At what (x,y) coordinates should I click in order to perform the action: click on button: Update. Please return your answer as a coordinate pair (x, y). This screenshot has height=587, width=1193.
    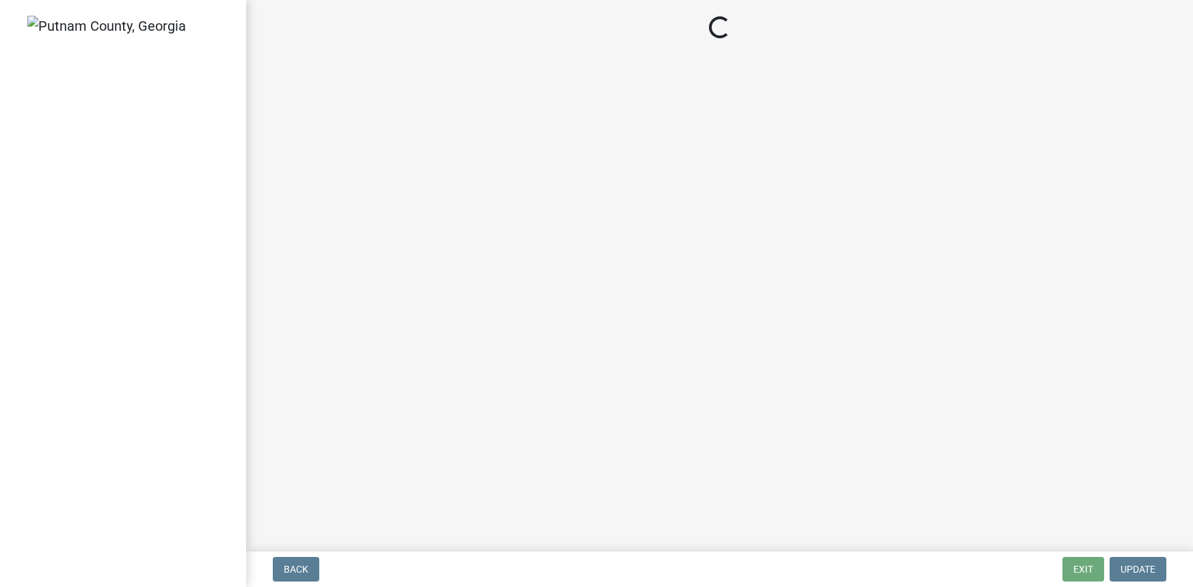
    Looking at the image, I should click on (1138, 570).